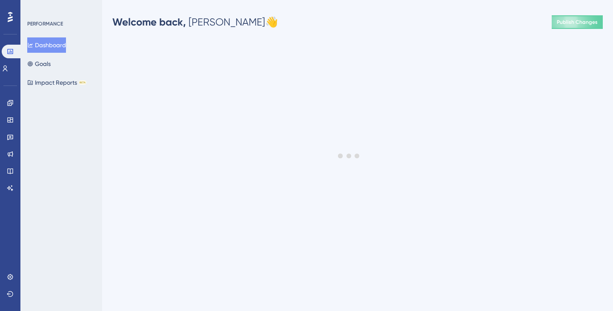 The height and width of the screenshot is (311, 613). I want to click on div: PERFORMANCE, so click(45, 24).